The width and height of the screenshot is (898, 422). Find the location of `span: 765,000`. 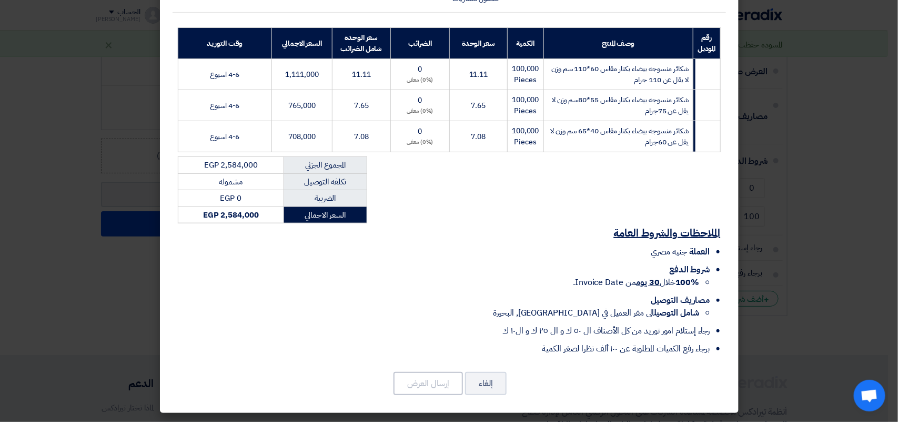

span: 765,000 is located at coordinates (302, 105).